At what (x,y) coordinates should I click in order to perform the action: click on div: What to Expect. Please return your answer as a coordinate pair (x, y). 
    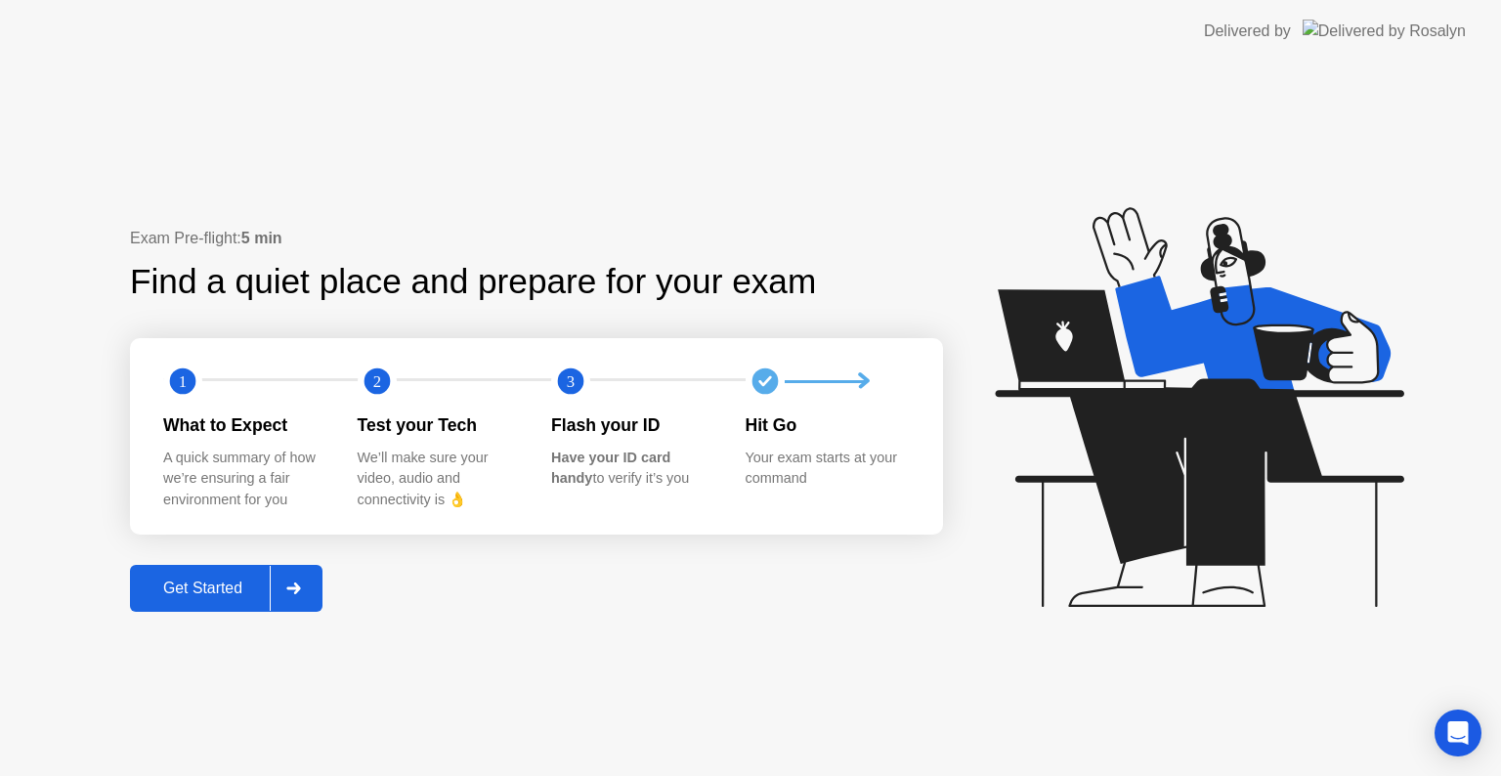
    Looking at the image, I should click on (244, 425).